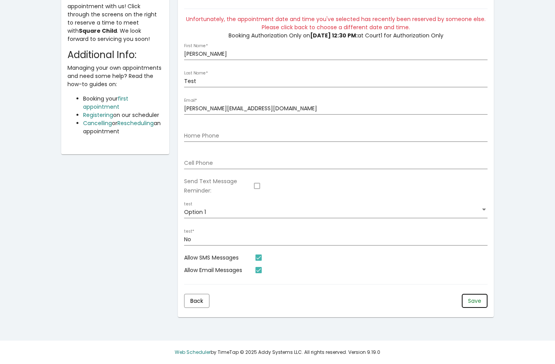  What do you see at coordinates (336, 54) in the screenshot?
I see `input: First Name` at bounding box center [336, 54].